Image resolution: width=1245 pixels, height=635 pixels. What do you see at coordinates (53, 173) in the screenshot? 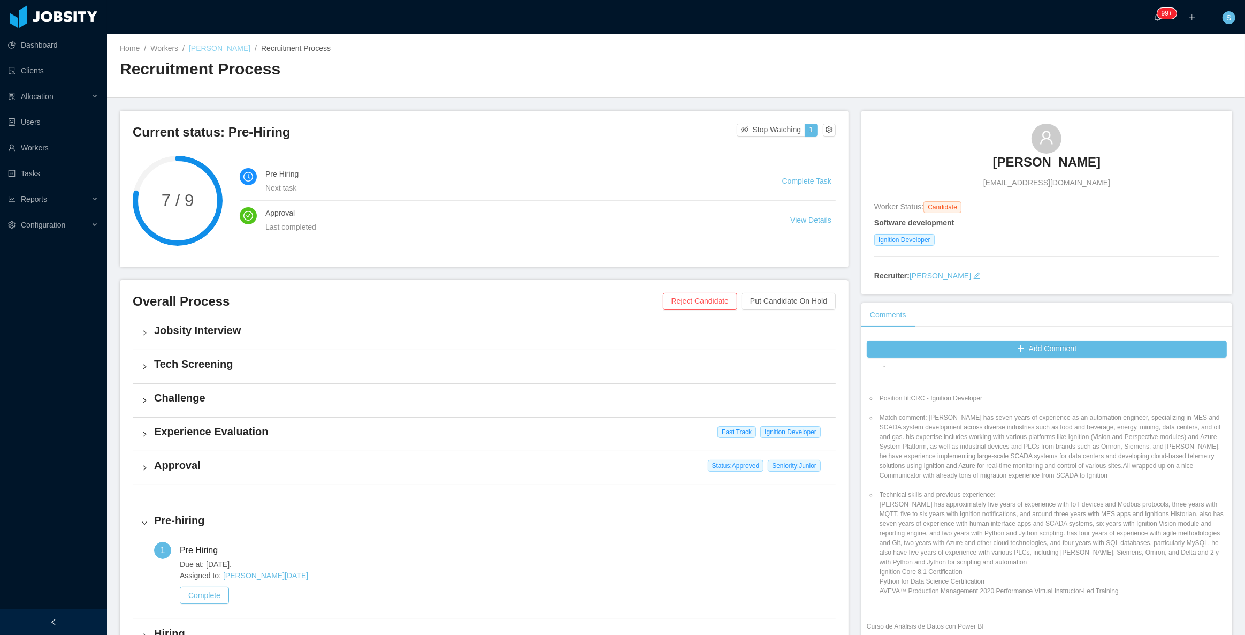
I see `a: icon: profileTasks` at bounding box center [53, 173].